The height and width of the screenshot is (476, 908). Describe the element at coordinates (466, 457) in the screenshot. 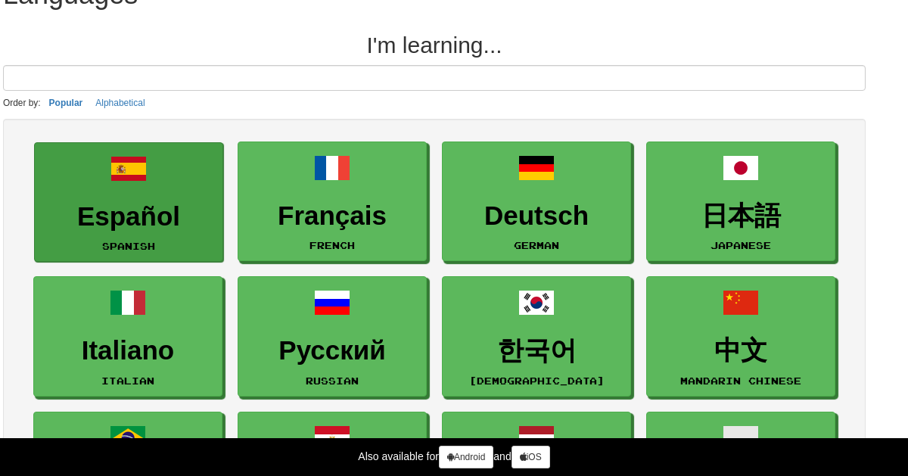

I see `a: Android` at that location.